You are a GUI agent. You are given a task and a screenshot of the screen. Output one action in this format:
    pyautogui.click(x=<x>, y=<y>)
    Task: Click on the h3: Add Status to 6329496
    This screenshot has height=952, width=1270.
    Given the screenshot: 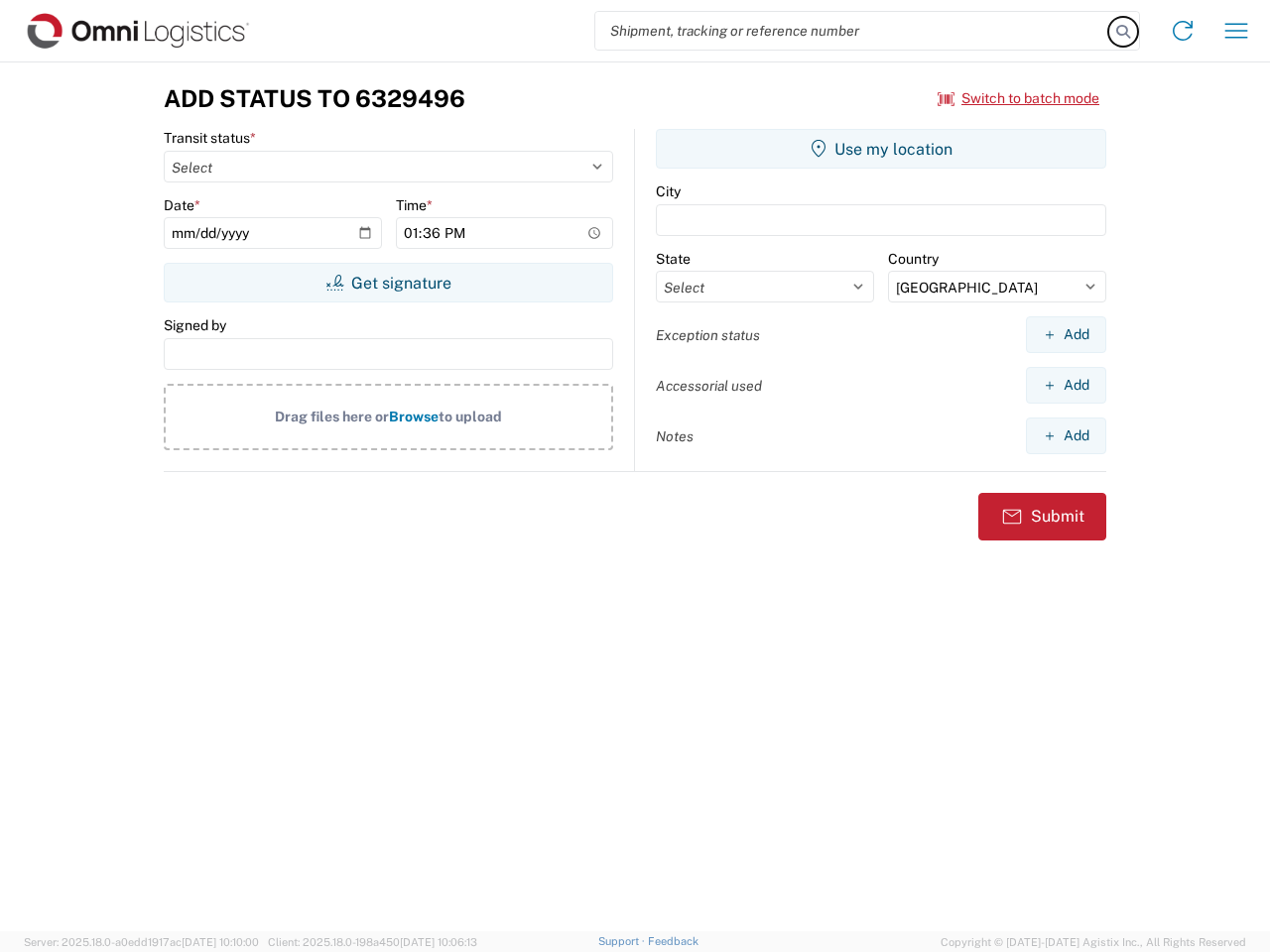 What is the action you would take?
    pyautogui.click(x=315, y=98)
    